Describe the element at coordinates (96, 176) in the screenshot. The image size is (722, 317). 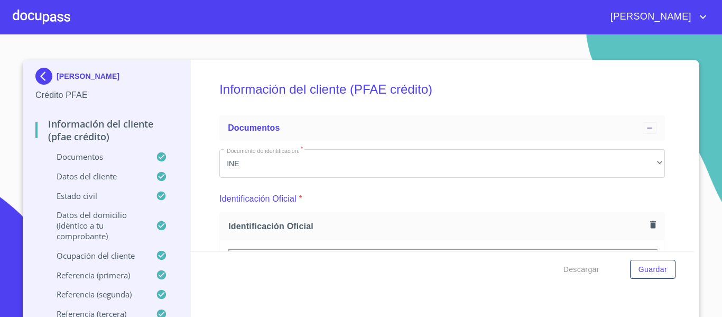
I see `p: Datos del cliente` at that location.